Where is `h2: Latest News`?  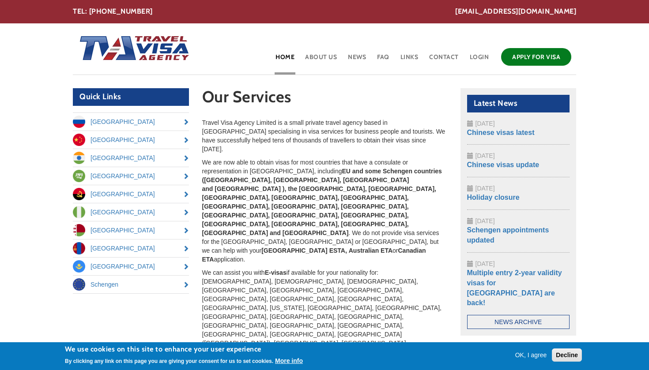 h2: Latest News is located at coordinates (518, 104).